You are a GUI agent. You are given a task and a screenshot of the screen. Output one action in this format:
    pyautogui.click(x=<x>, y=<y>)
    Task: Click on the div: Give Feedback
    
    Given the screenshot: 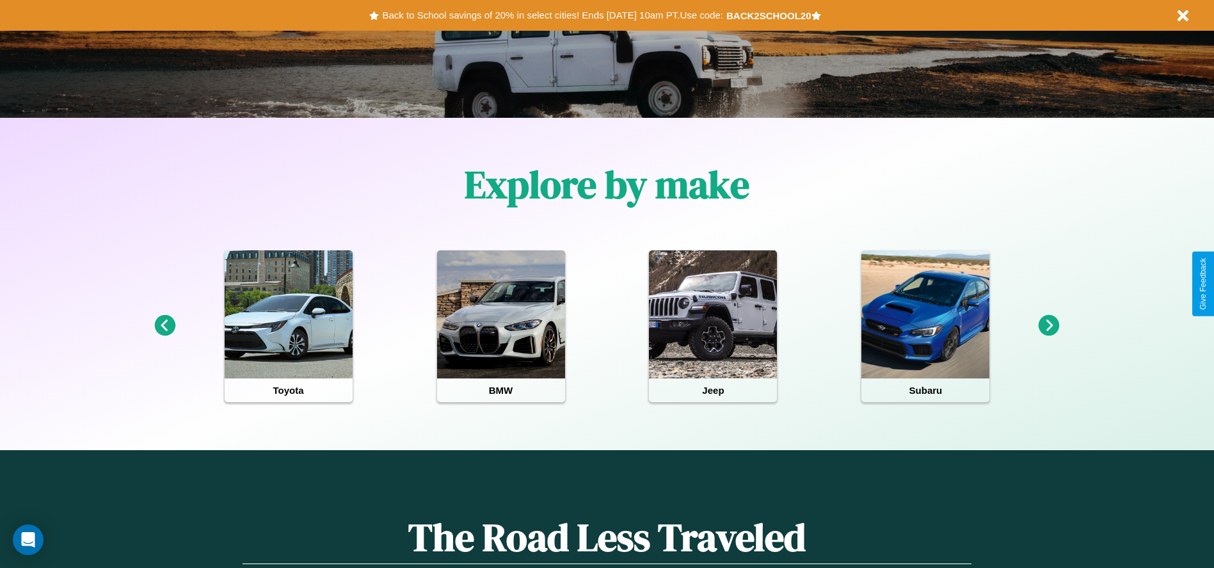 What is the action you would take?
    pyautogui.click(x=1203, y=283)
    